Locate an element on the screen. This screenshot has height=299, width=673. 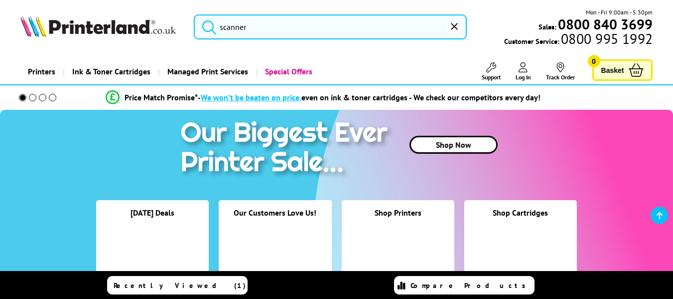
span: Recently Viewed (1) is located at coordinates (180, 285).